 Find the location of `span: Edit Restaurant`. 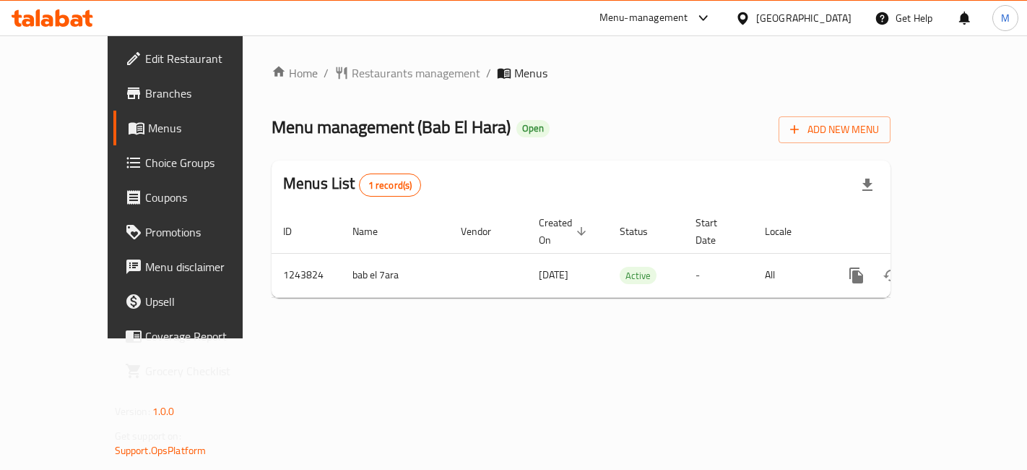

span: Edit Restaurant is located at coordinates (206, 59).